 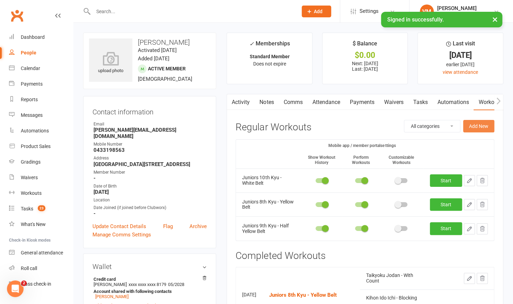 What do you see at coordinates (293, 102) in the screenshot?
I see `a: Comms` at bounding box center [293, 102].